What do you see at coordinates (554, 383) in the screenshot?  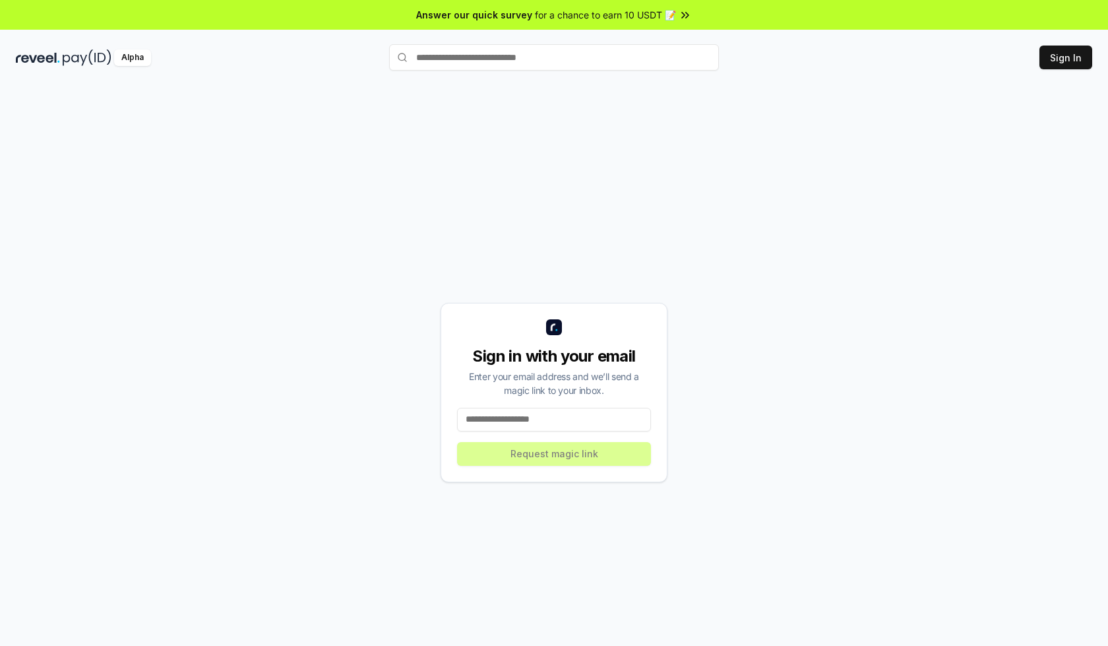 I see `div: Enter your email address and we’ll send a magic link to your inbox.` at bounding box center [554, 383].